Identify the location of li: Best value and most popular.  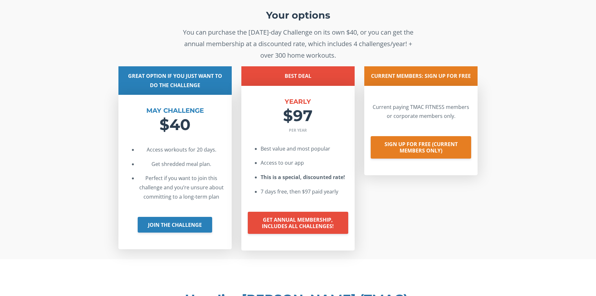
(304, 149).